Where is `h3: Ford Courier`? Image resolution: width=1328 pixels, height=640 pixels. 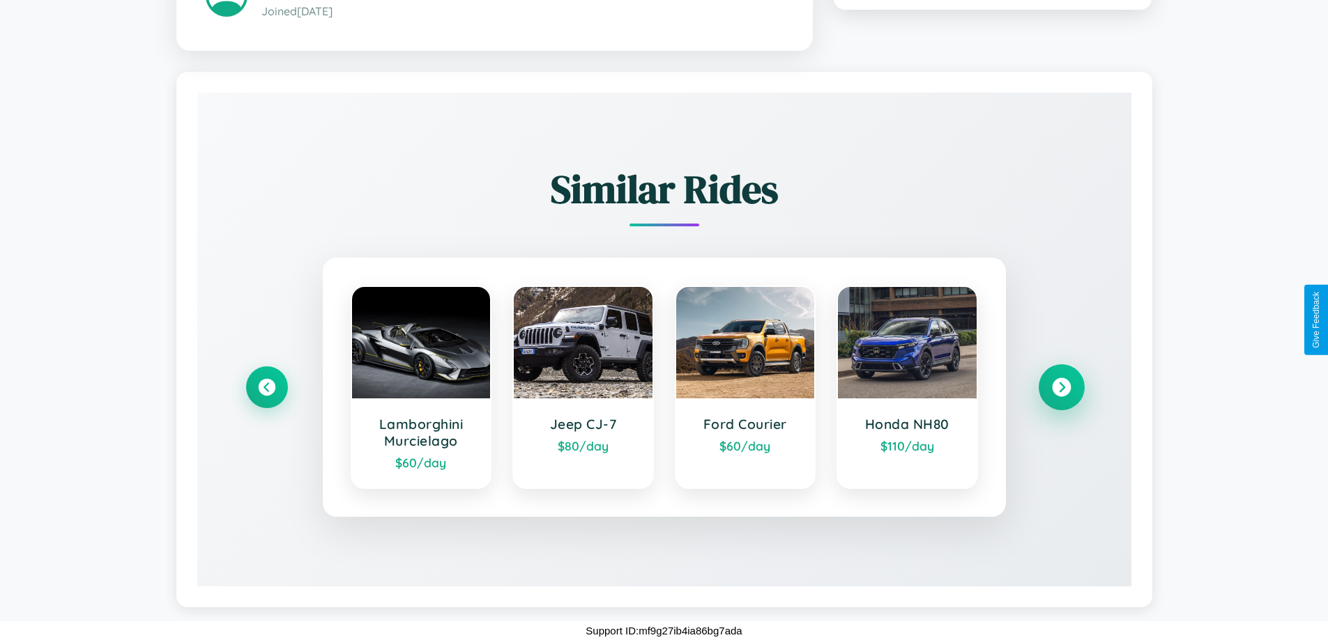
h3: Ford Courier is located at coordinates (745, 424).